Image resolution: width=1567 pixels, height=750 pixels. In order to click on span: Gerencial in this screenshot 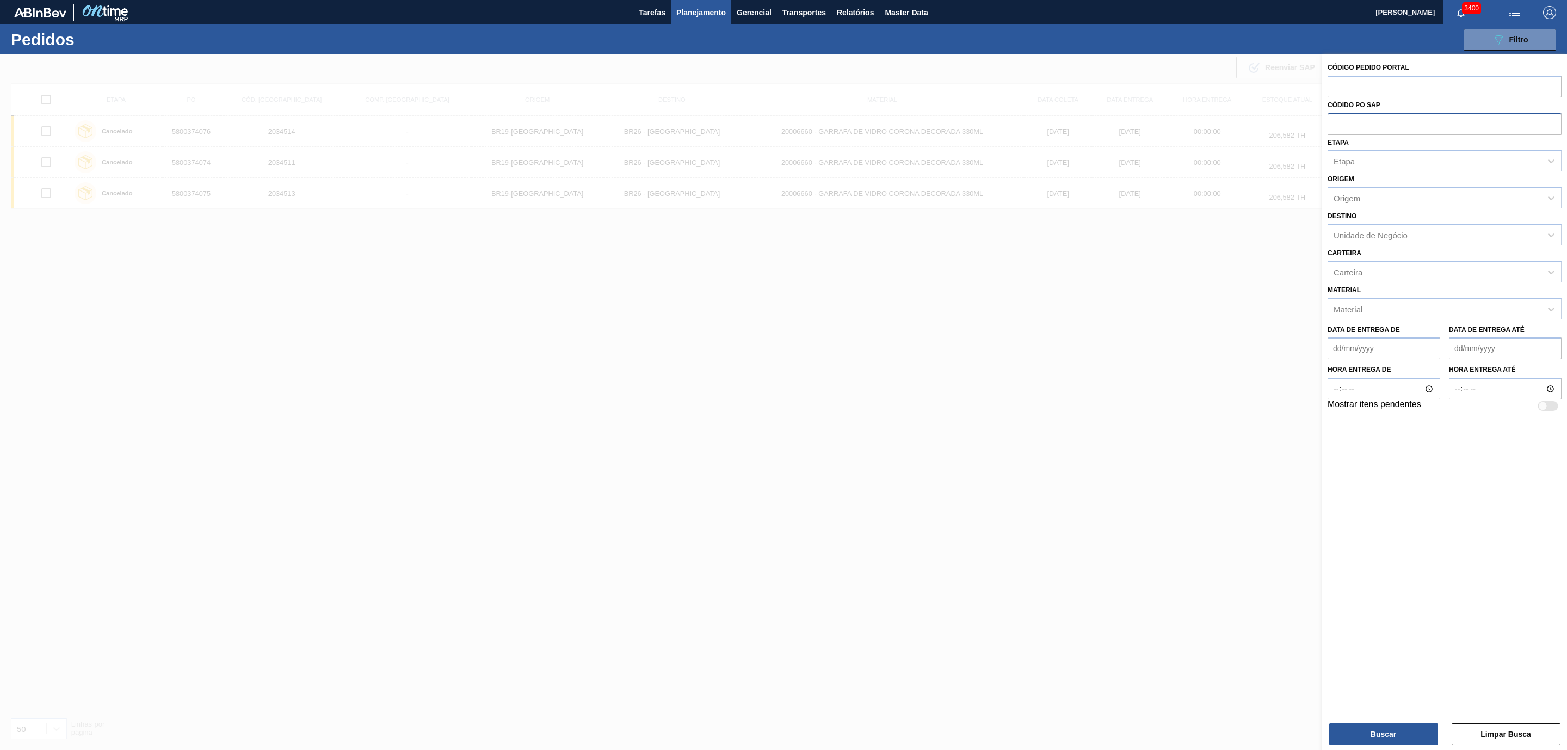, I will do `click(754, 13)`.